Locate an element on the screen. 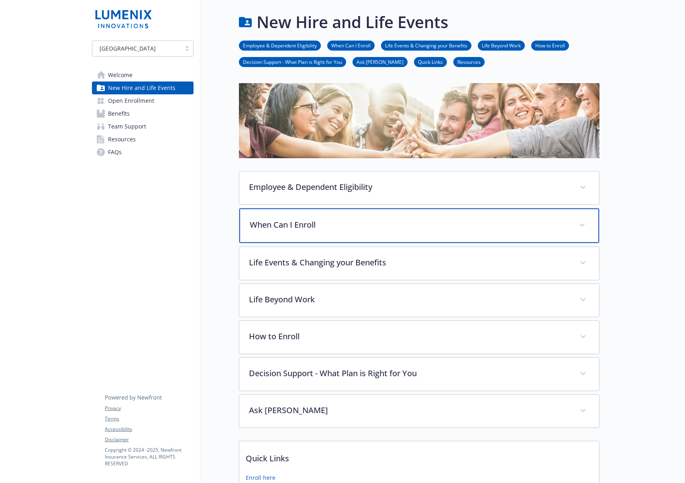 This screenshot has height=483, width=685. span: Benefits is located at coordinates (119, 114).